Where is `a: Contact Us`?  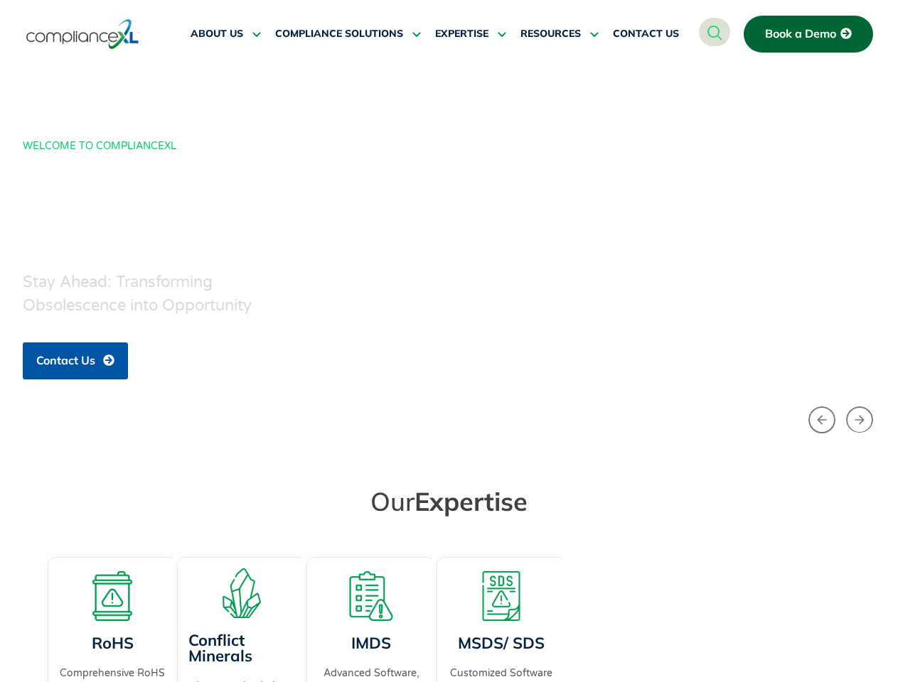 a: Contact Us is located at coordinates (75, 361).